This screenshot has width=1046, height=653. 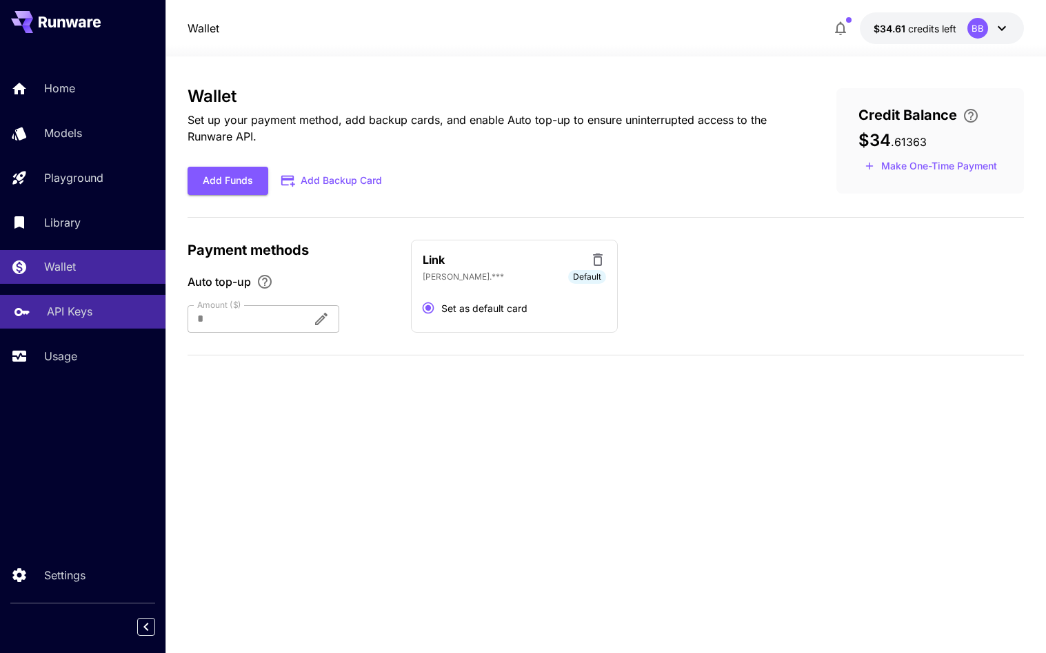 What do you see at coordinates (203, 28) in the screenshot?
I see `nav: breadcrumb` at bounding box center [203, 28].